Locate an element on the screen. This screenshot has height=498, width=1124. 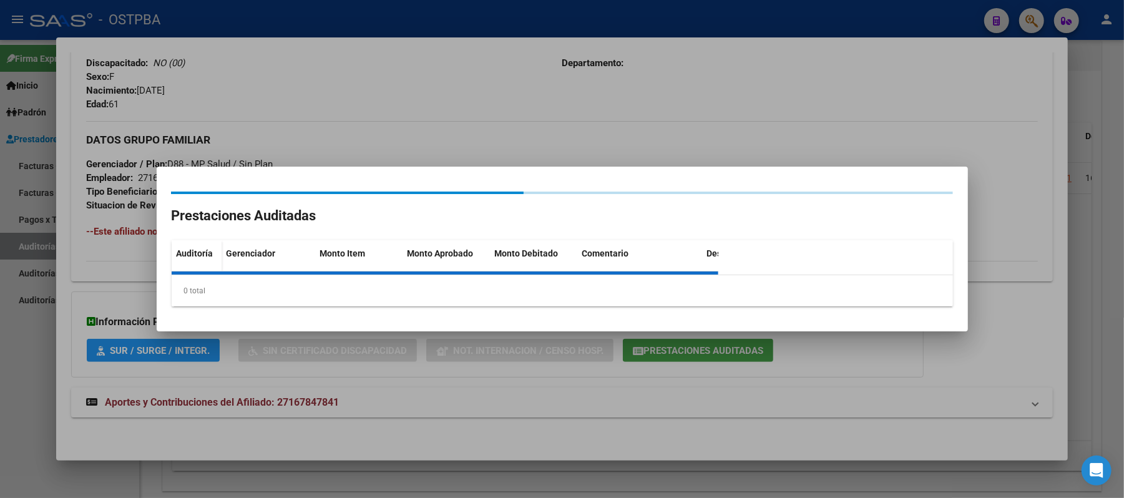
div: 0 total is located at coordinates (562, 291).